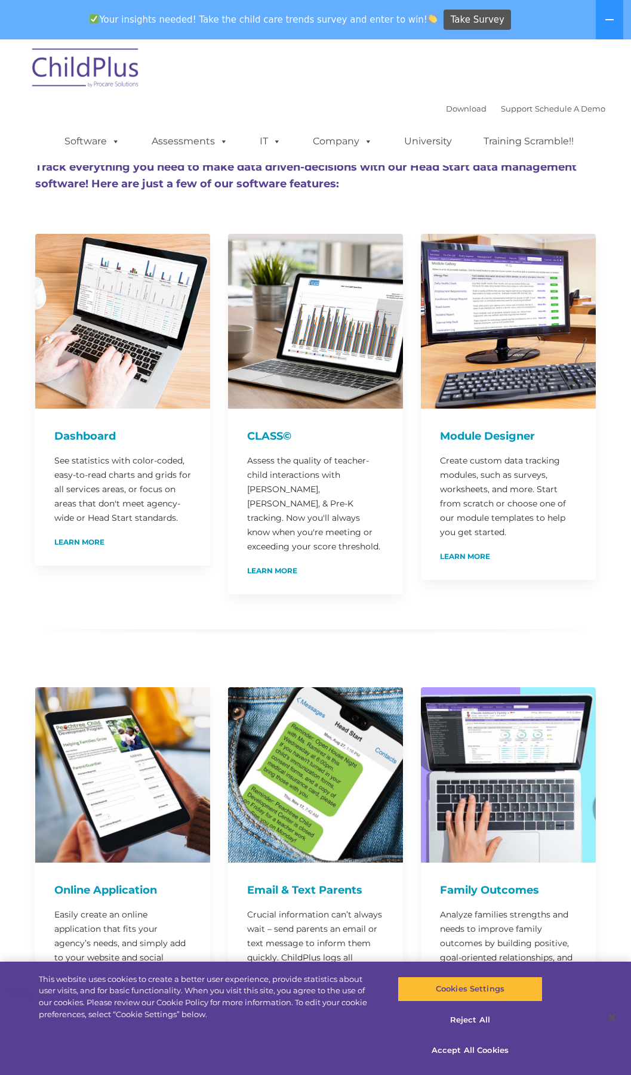 Image resolution: width=631 pixels, height=1075 pixels. Describe the element at coordinates (315, 775) in the screenshot. I see `img: Email-Text750_2` at that location.